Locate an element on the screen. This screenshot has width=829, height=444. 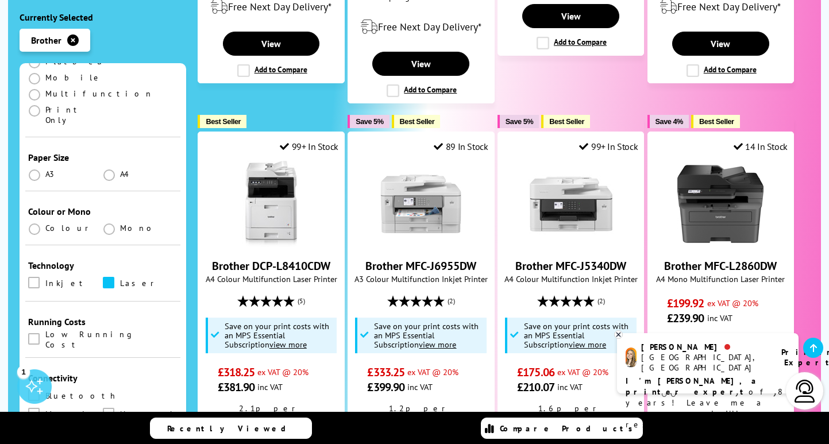
span: £318.25 is located at coordinates (236, 372).